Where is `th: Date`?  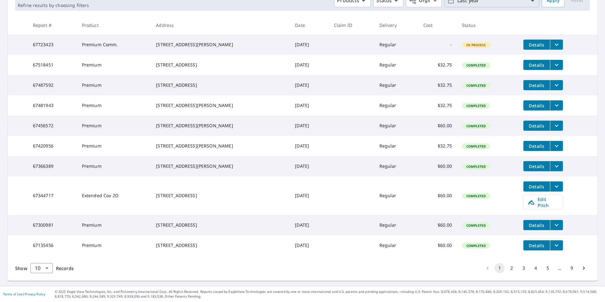
th: Date is located at coordinates (309, 25).